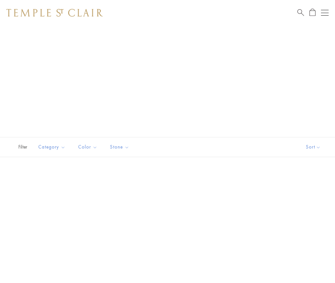  What do you see at coordinates (300, 12) in the screenshot?
I see `a: Search` at bounding box center [300, 12].